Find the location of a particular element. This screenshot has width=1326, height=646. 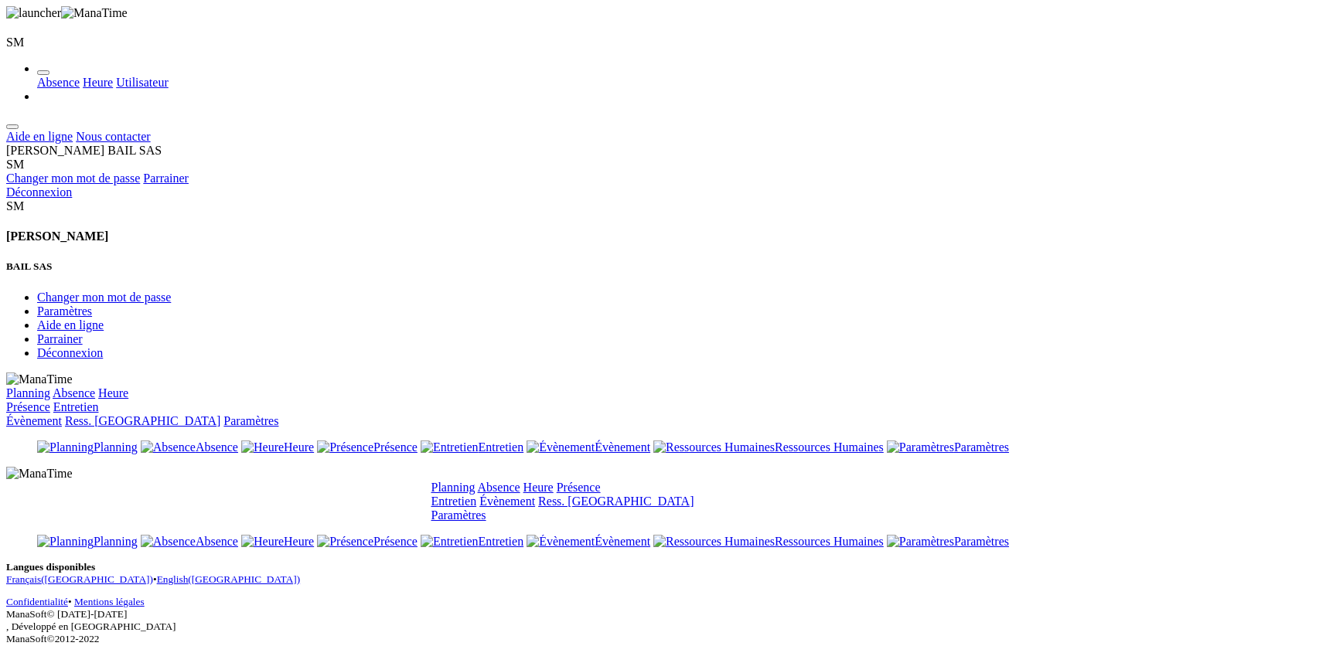

span: BAIL SAS is located at coordinates (135, 150).